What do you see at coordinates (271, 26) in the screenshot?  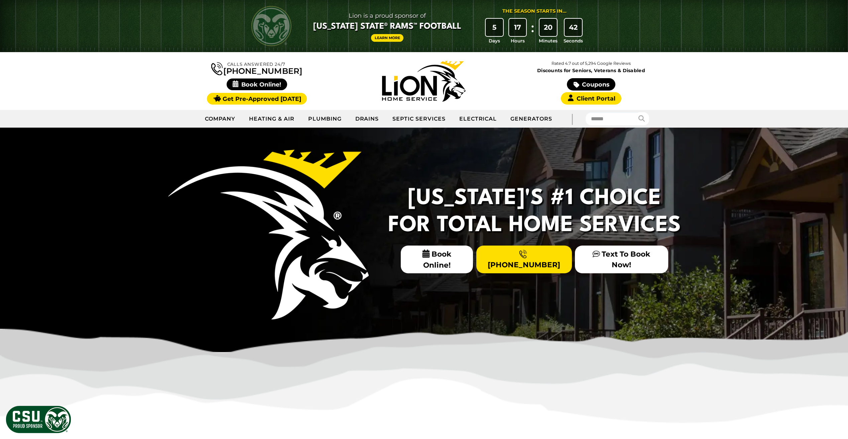 I see `img: CSU Rams logo` at bounding box center [271, 26].